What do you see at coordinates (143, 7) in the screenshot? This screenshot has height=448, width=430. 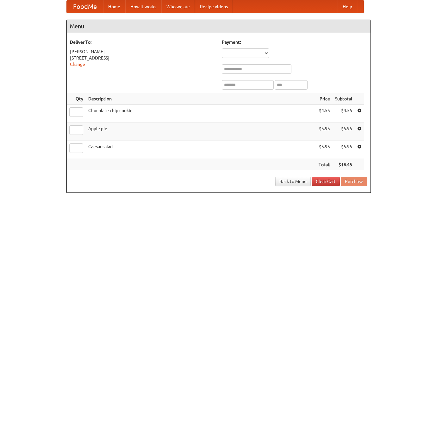 I see `a: How it works` at bounding box center [143, 7].